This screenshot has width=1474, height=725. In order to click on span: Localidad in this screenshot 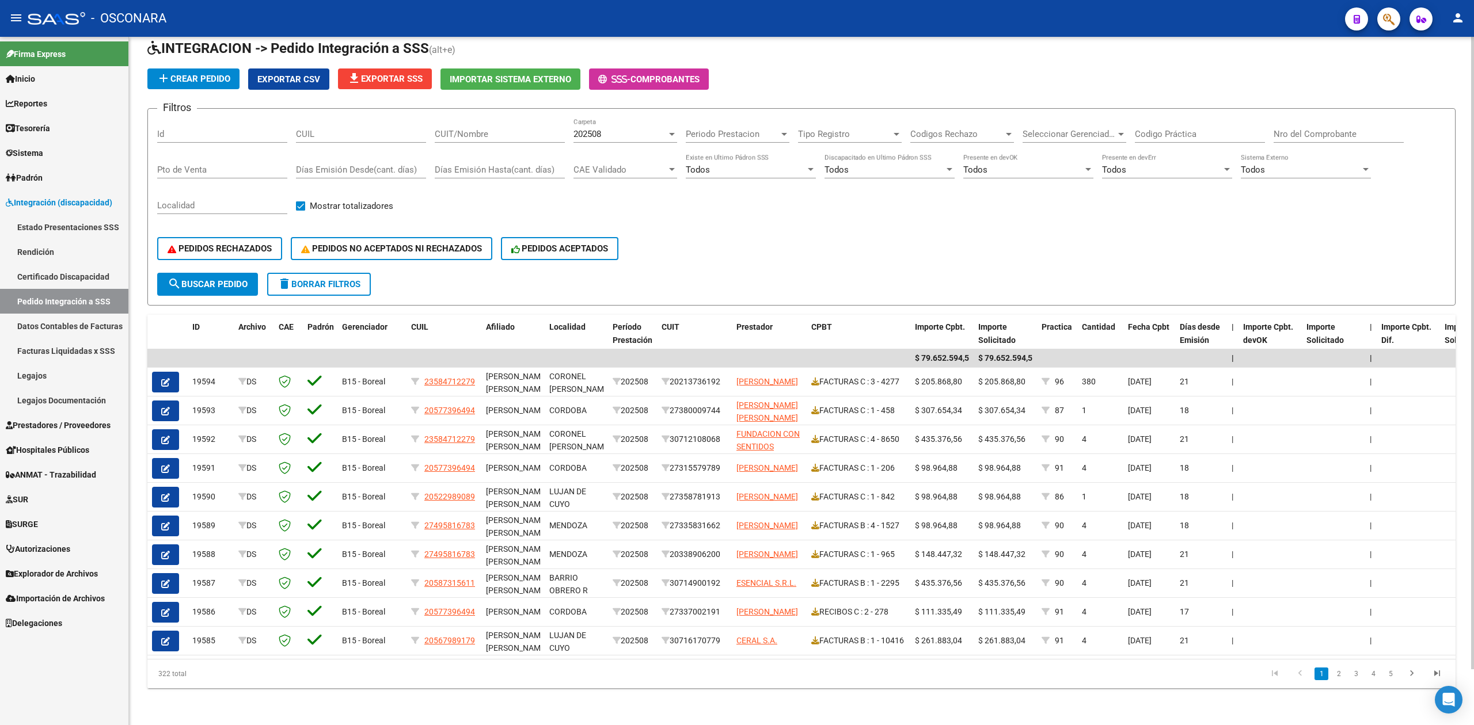, I will do `click(567, 327)`.